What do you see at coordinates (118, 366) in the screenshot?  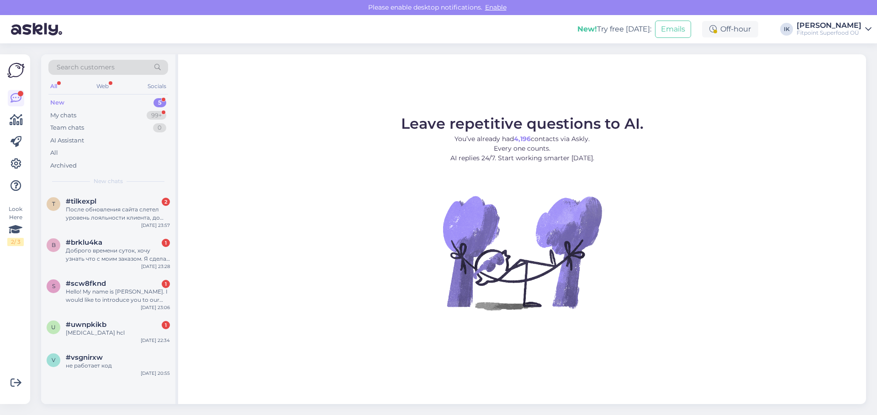 I see `div: не работает код` at bounding box center [118, 366].